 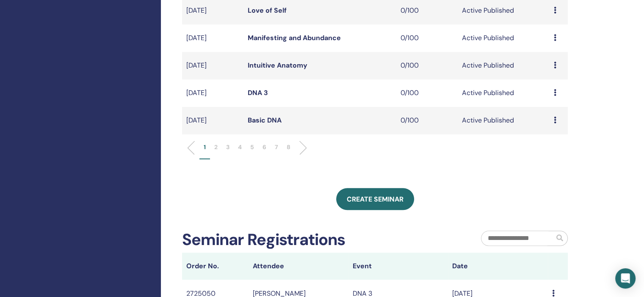 What do you see at coordinates (294, 38) in the screenshot?
I see `a: Manifesting and Abundance` at bounding box center [294, 38].